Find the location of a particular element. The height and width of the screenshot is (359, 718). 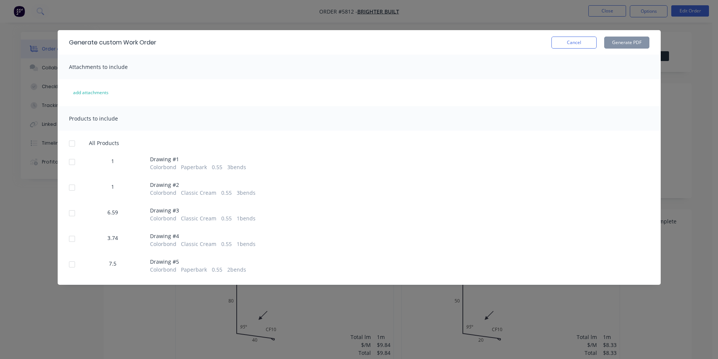

span: Products to include is located at coordinates (93, 118).